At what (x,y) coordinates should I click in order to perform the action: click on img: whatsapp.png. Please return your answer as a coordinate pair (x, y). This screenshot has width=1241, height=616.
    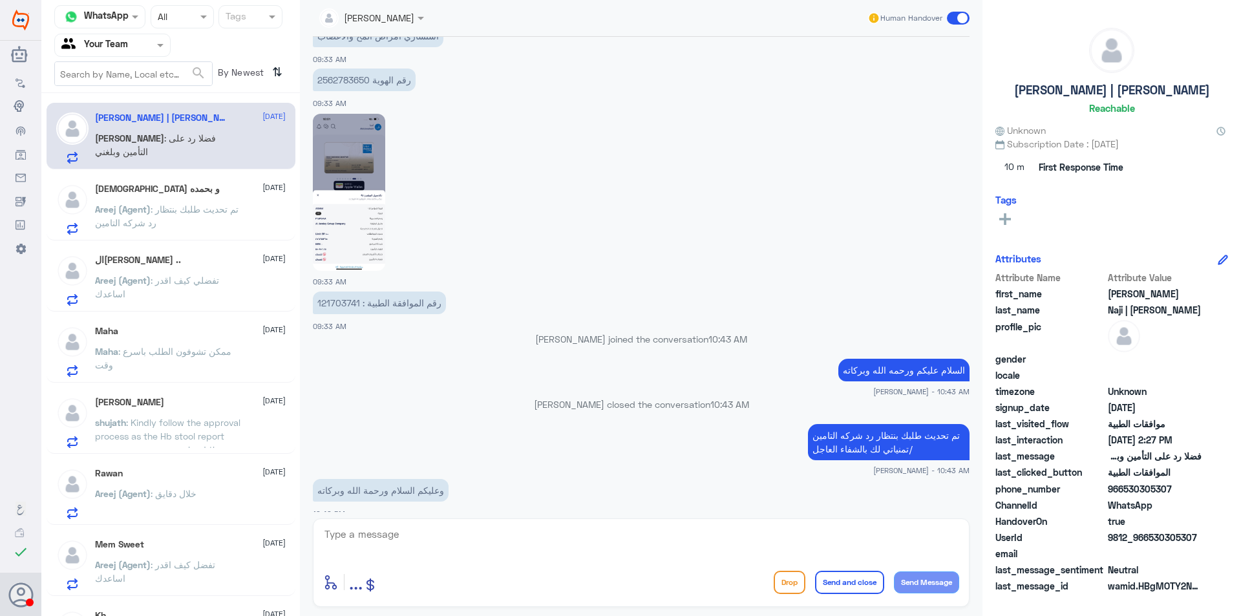
    Looking at the image, I should click on (71, 17).